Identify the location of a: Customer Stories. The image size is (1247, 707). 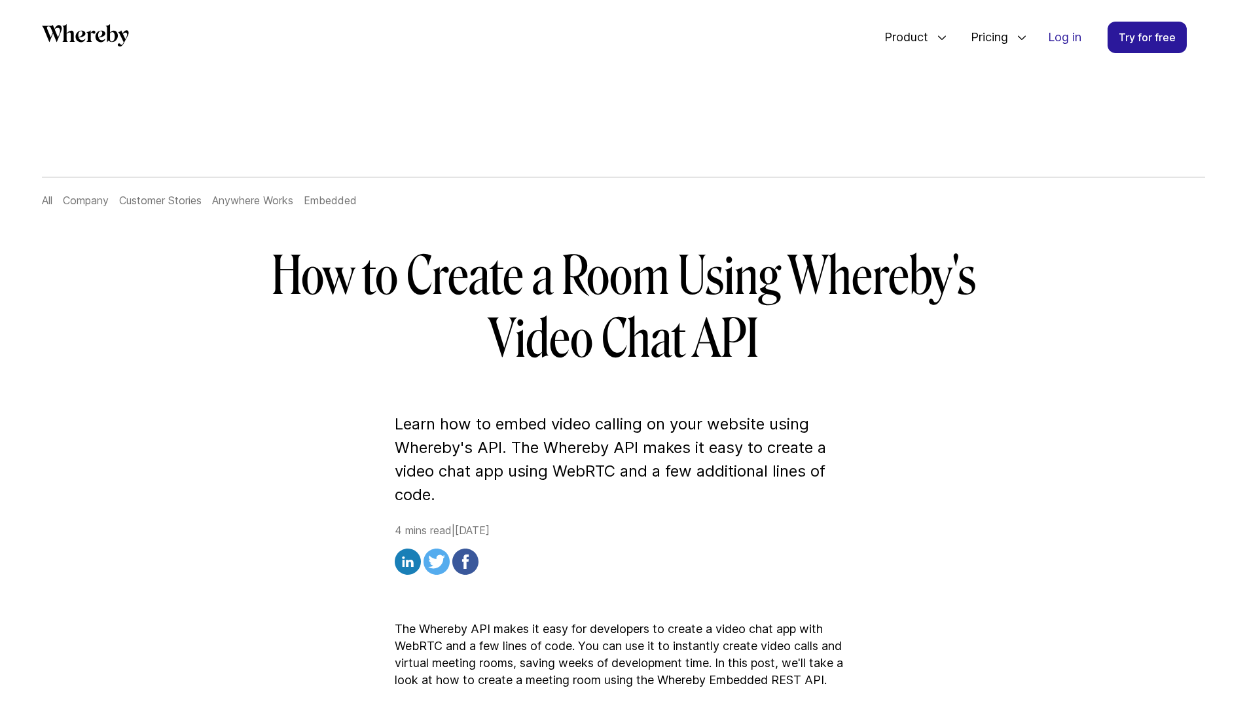
(160, 200).